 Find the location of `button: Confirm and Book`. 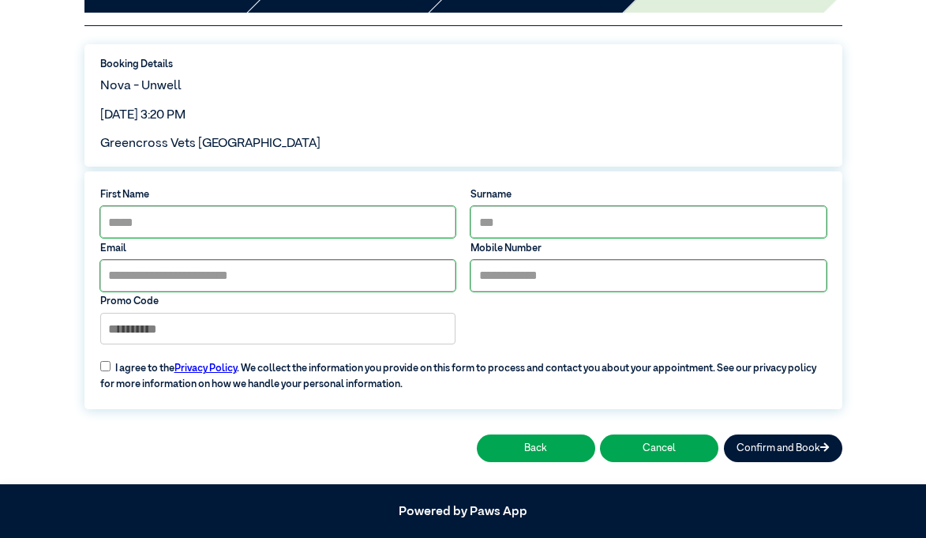

button: Confirm and Book is located at coordinates (783, 448).